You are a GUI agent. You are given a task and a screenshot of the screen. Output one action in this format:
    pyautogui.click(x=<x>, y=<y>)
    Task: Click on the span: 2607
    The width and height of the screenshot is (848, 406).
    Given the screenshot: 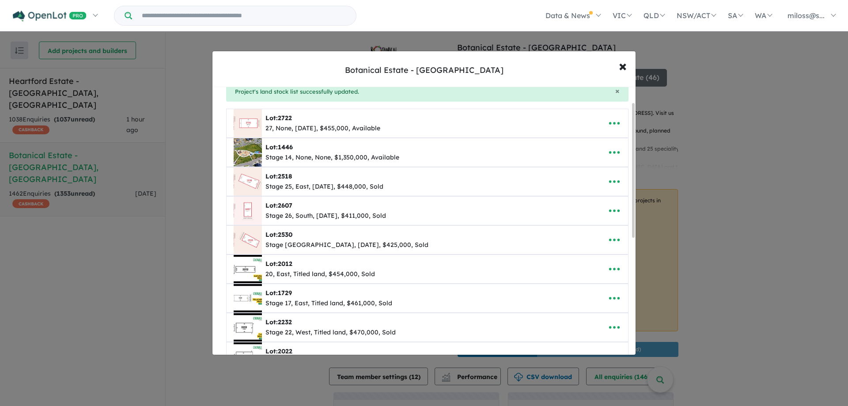 What is the action you would take?
    pyautogui.click(x=285, y=205)
    